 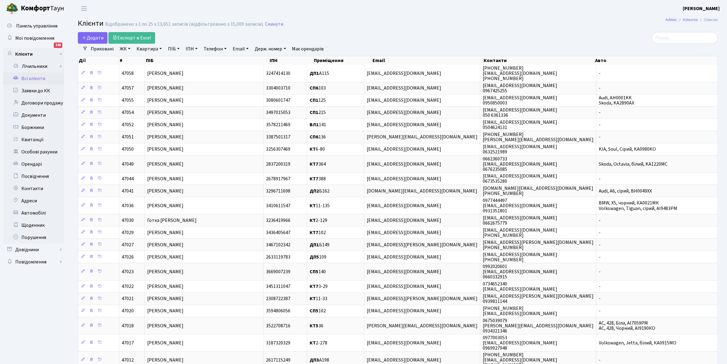 I want to click on a: Посвідчення, so click(x=34, y=176).